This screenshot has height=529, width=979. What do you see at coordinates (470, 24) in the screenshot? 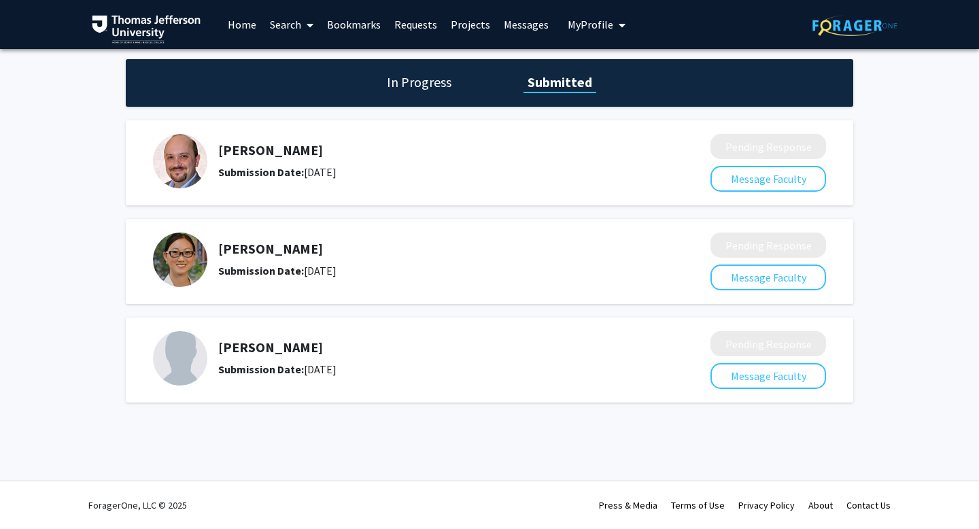
I see `a: Projects` at bounding box center [470, 24].